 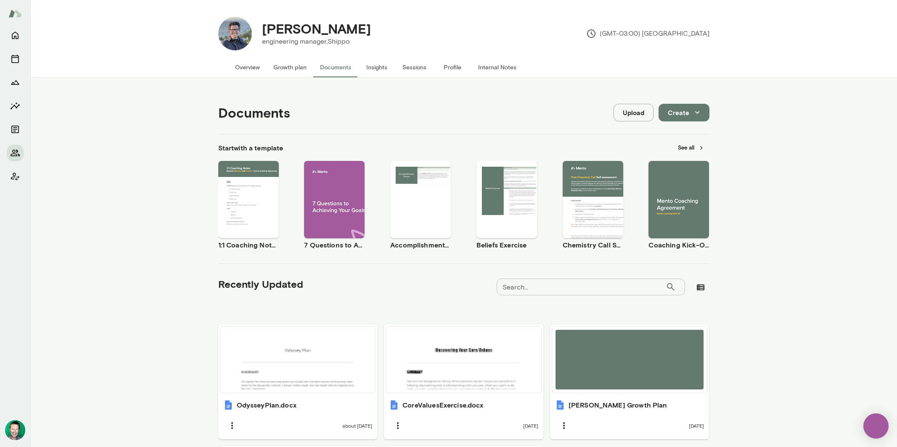 What do you see at coordinates (507, 245) in the screenshot?
I see `h6: Beliefs Exercise` at bounding box center [507, 245].